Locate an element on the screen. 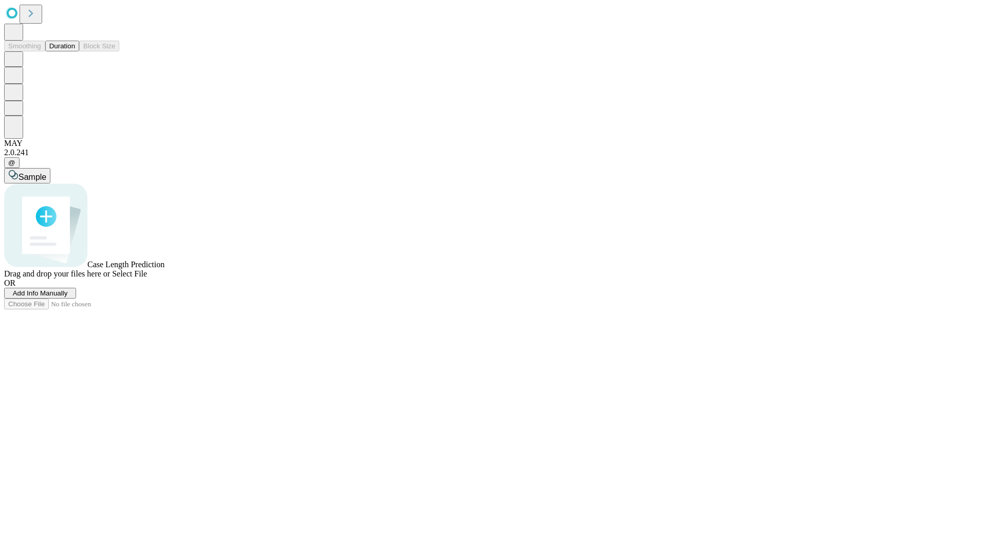 Image resolution: width=987 pixels, height=555 pixels. button: Block Size is located at coordinates (99, 46).